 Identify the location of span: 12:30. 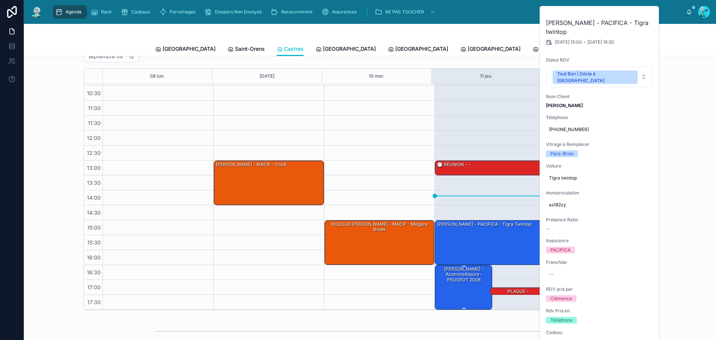
(94, 153).